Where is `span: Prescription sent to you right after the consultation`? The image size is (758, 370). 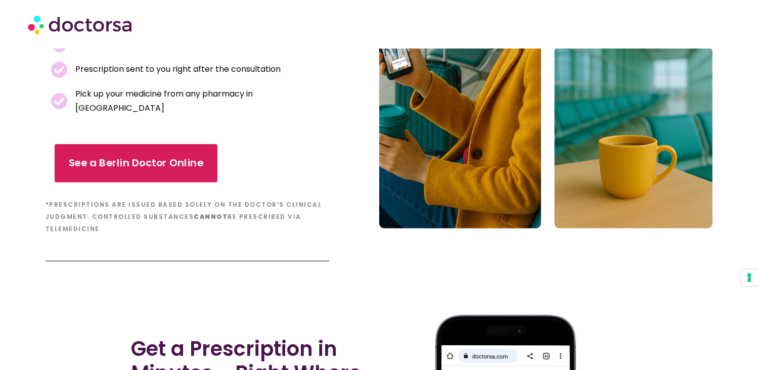
span: Prescription sent to you right after the consultation is located at coordinates (177, 69).